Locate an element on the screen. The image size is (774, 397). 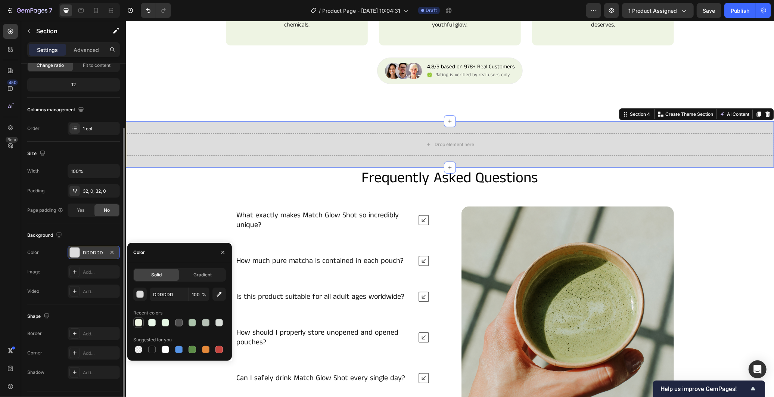
p: Section is located at coordinates (67, 31).